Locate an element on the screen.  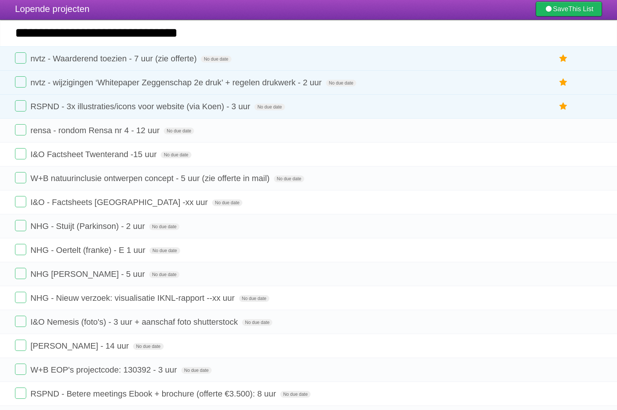
span: nvtz - wijzigingen ‘Whitepaper Zeggenschap 2e druk’ + regelen drukwerk - 2 uur is located at coordinates (177, 82).